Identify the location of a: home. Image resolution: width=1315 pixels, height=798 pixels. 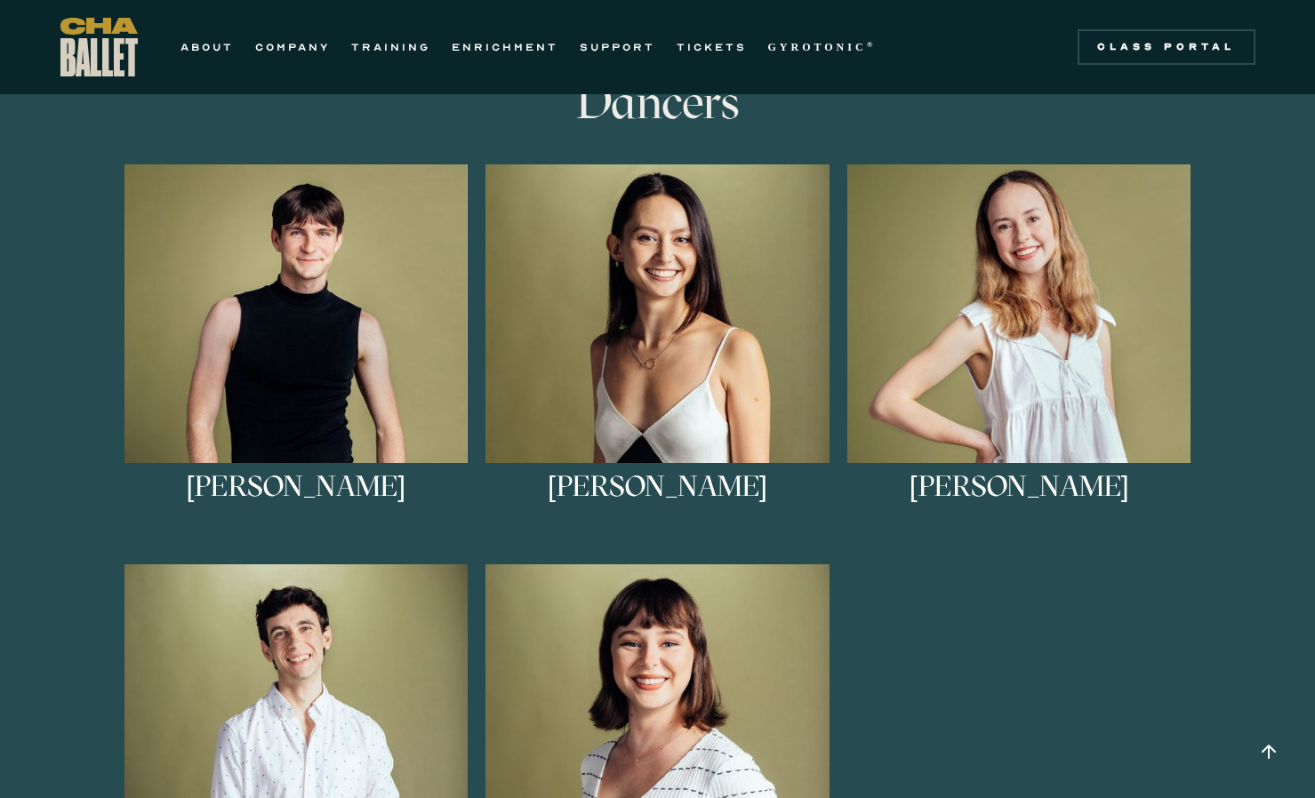
(99, 47).